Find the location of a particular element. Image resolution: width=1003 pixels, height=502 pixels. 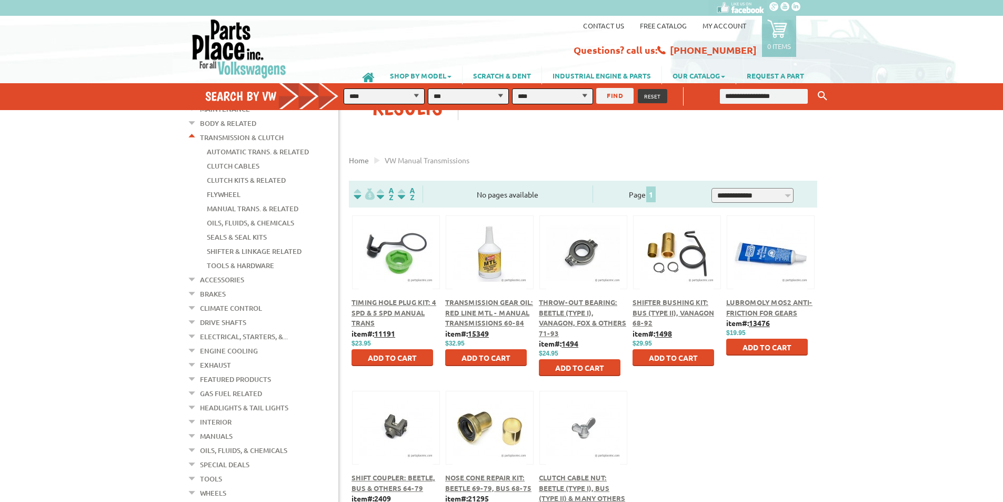

u: 1498 is located at coordinates (664, 333).